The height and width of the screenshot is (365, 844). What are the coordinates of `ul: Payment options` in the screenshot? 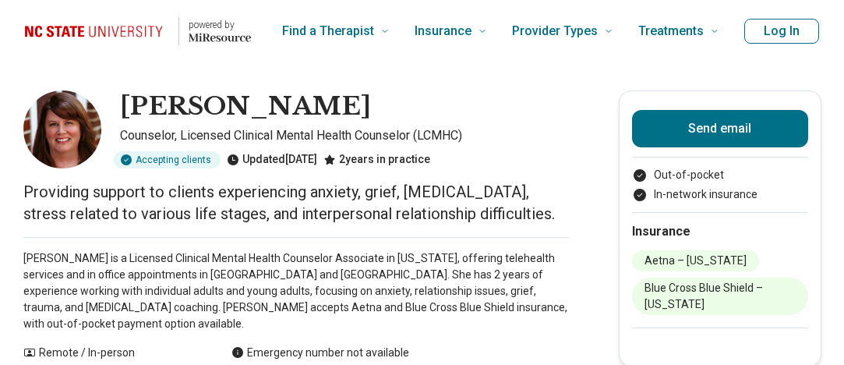 It's located at (720, 185).